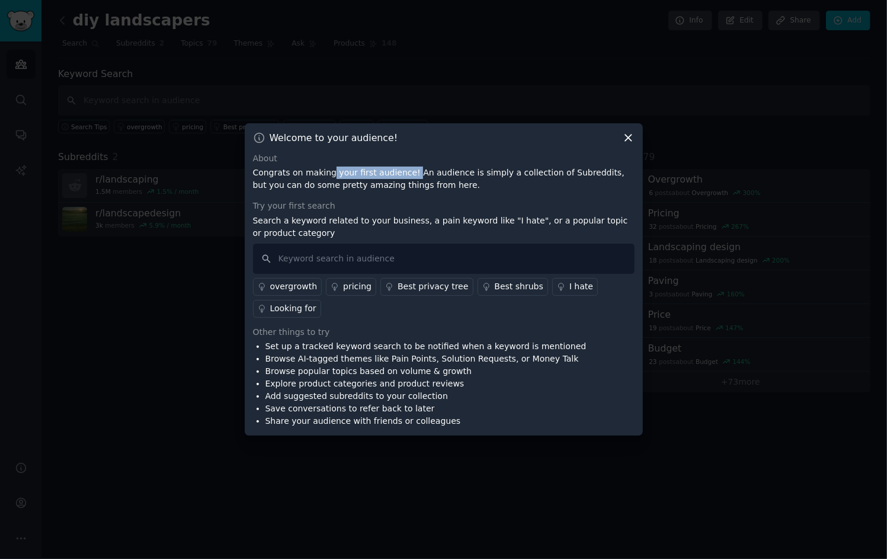 The height and width of the screenshot is (559, 887). What do you see at coordinates (444, 158) in the screenshot?
I see `div: About` at bounding box center [444, 158].